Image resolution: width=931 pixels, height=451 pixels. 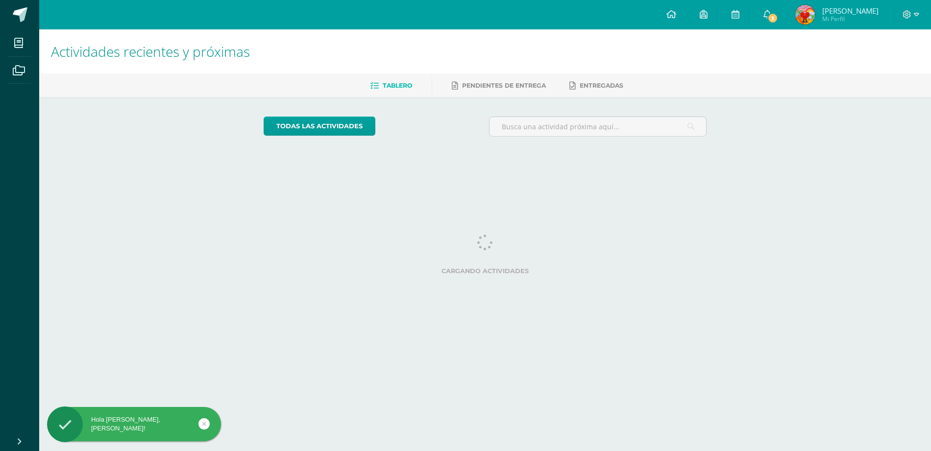 What do you see at coordinates (504, 85) in the screenshot?
I see `span: Pendientes de entrega` at bounding box center [504, 85].